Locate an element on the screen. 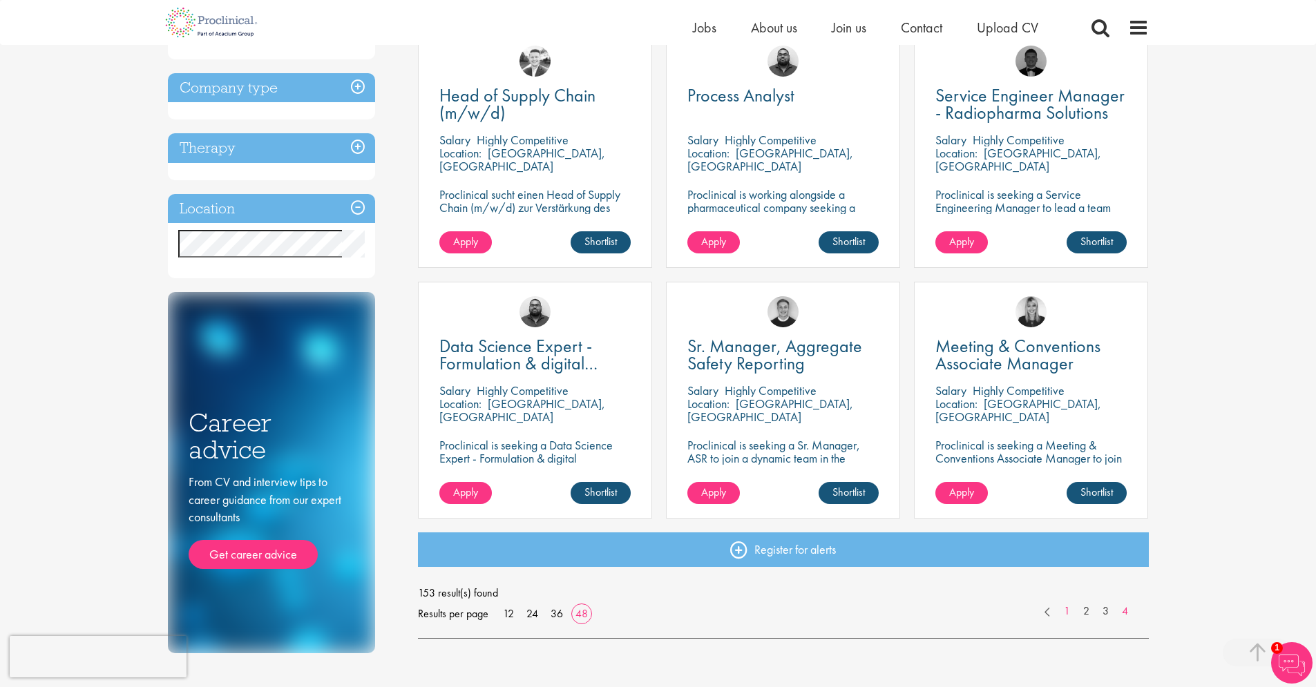 Image resolution: width=1316 pixels, height=687 pixels. a: Janelle Jones is located at coordinates (1030, 311).